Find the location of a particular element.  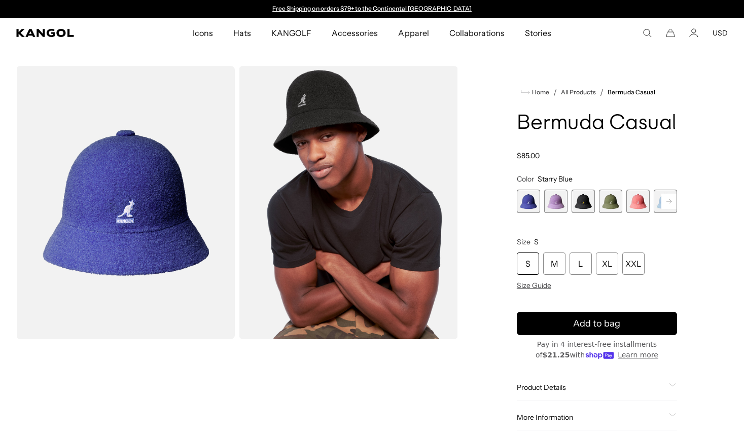

a: Bermuda Casual is located at coordinates (631, 92).